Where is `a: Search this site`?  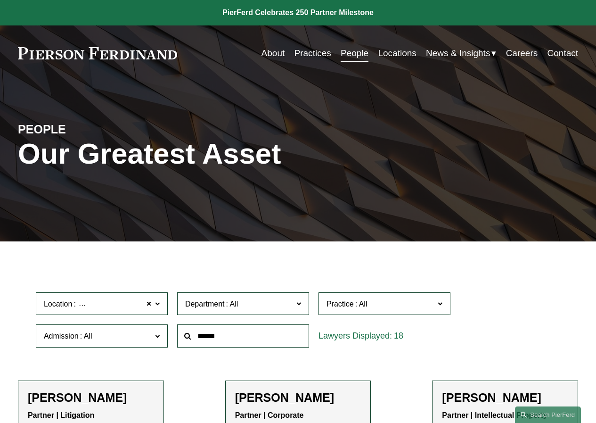
a: Search this site is located at coordinates (548, 414).